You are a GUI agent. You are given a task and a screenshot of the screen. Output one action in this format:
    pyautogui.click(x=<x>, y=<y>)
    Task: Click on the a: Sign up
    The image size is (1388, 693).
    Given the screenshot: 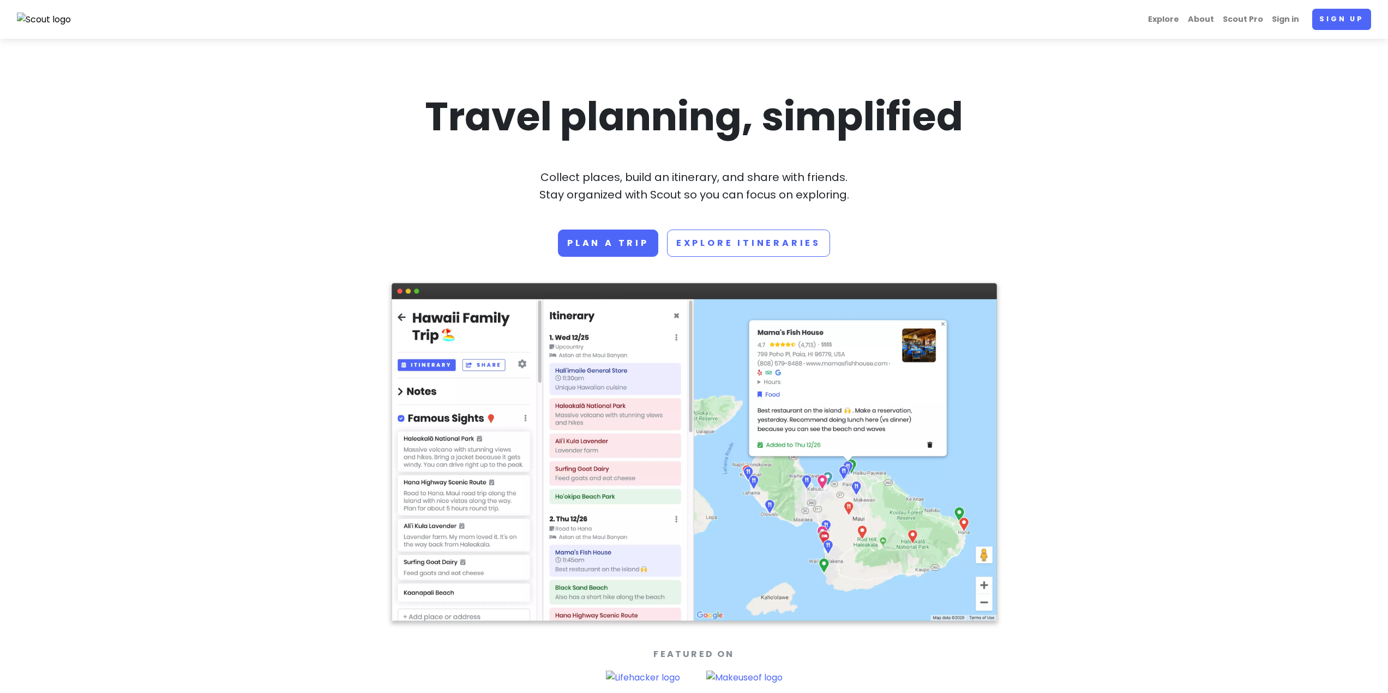 What is the action you would take?
    pyautogui.click(x=1342, y=19)
    